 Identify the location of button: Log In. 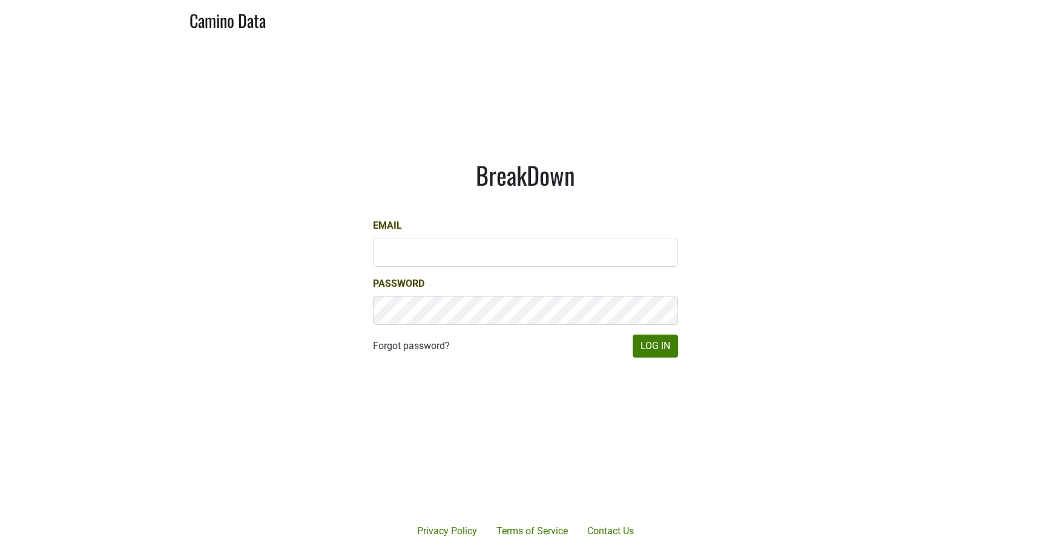
(655, 346).